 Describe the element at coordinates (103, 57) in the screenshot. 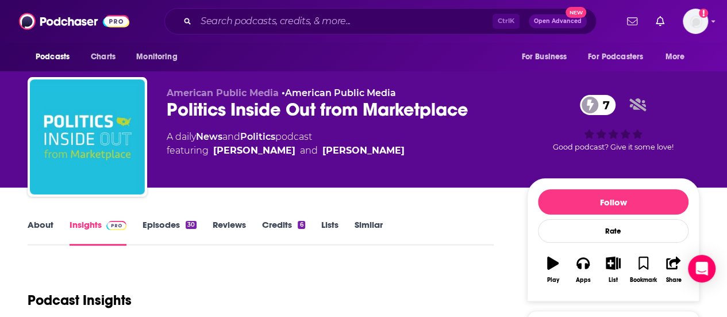

I see `span: Charts` at that location.